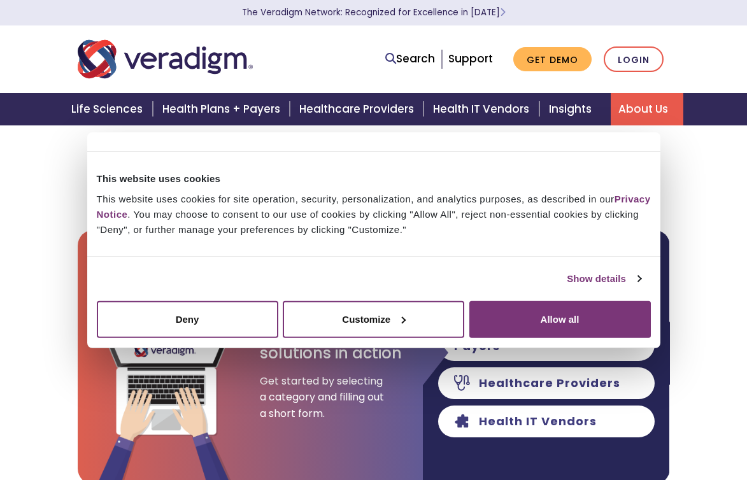 The image size is (747, 480). What do you see at coordinates (483, 109) in the screenshot?
I see `a: Health IT Vendors` at bounding box center [483, 109].